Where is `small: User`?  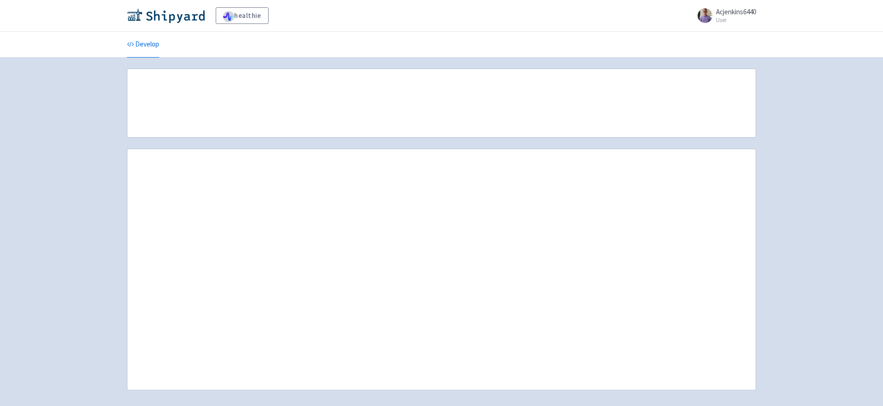
small: User is located at coordinates (736, 20).